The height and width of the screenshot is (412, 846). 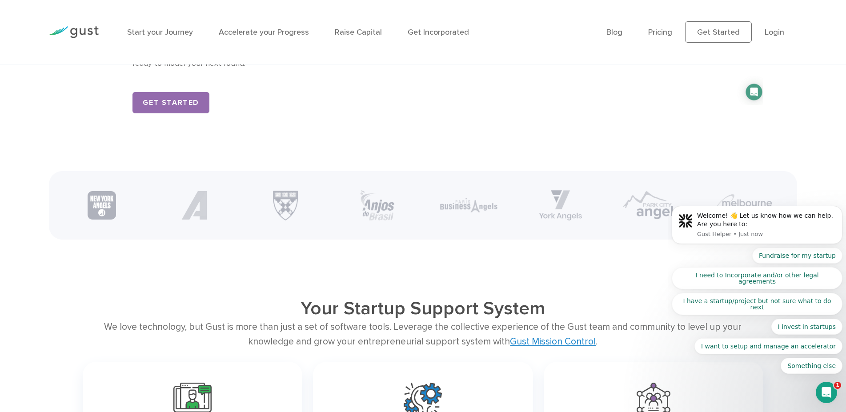 I want to click on img: Harvard Business School, so click(x=286, y=205).